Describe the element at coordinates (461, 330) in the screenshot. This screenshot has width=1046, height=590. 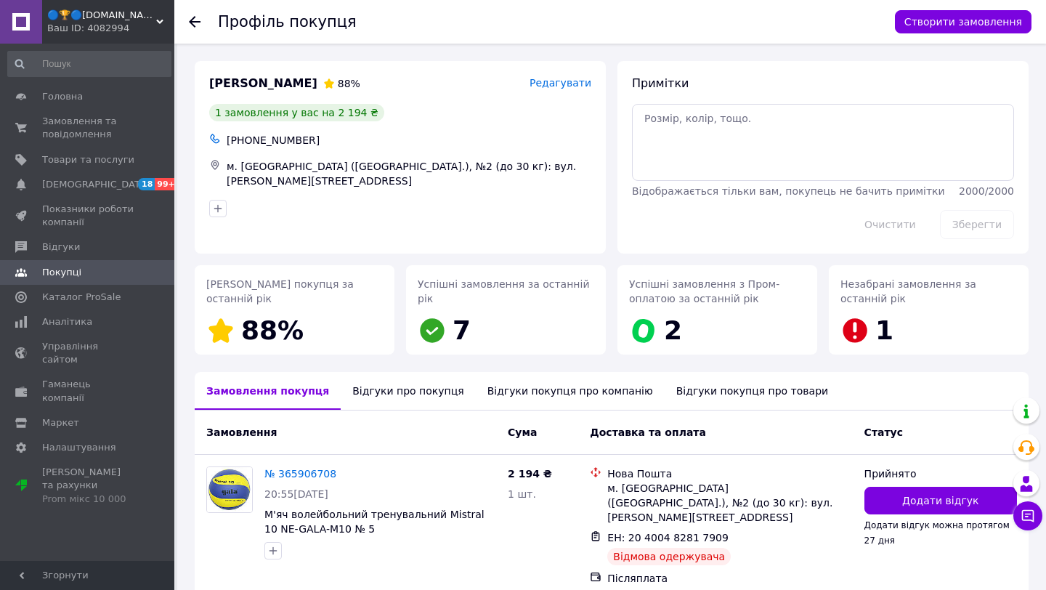
I see `span: 7` at that location.